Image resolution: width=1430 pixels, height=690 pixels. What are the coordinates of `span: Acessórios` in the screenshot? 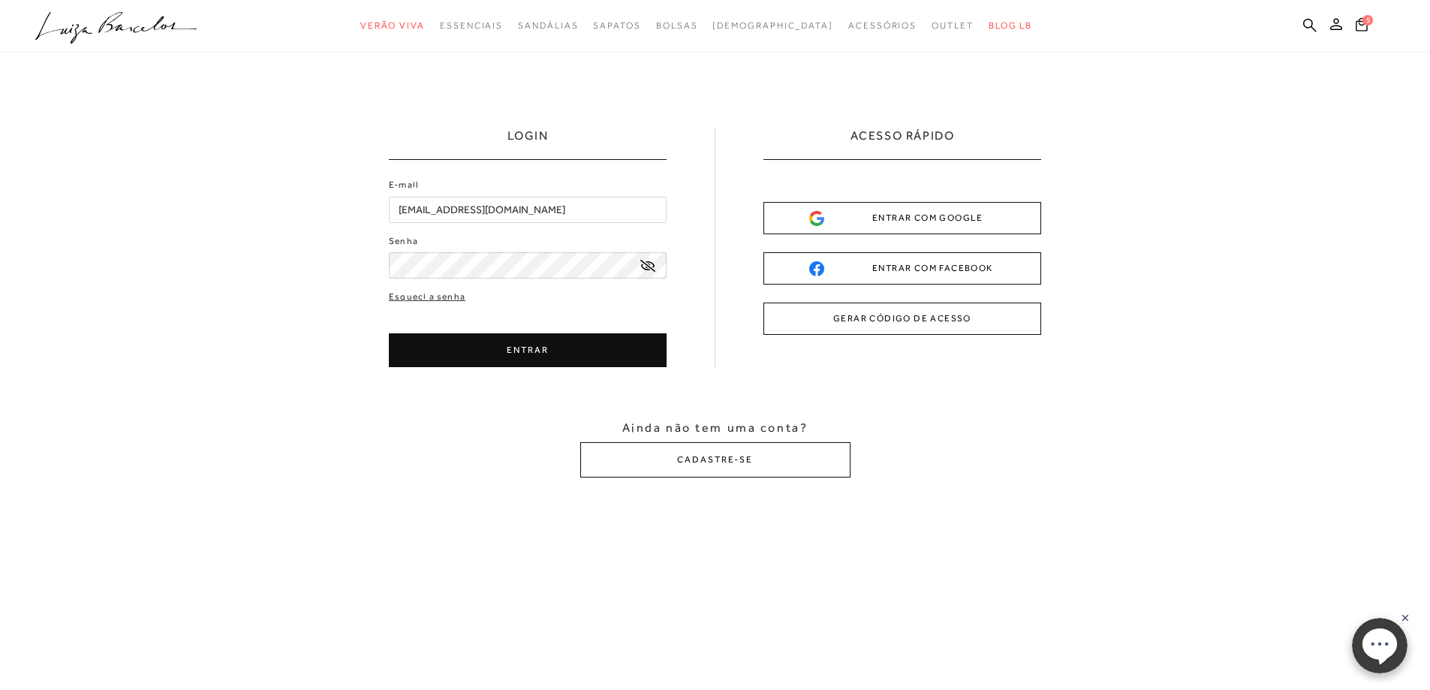 It's located at (882, 26).